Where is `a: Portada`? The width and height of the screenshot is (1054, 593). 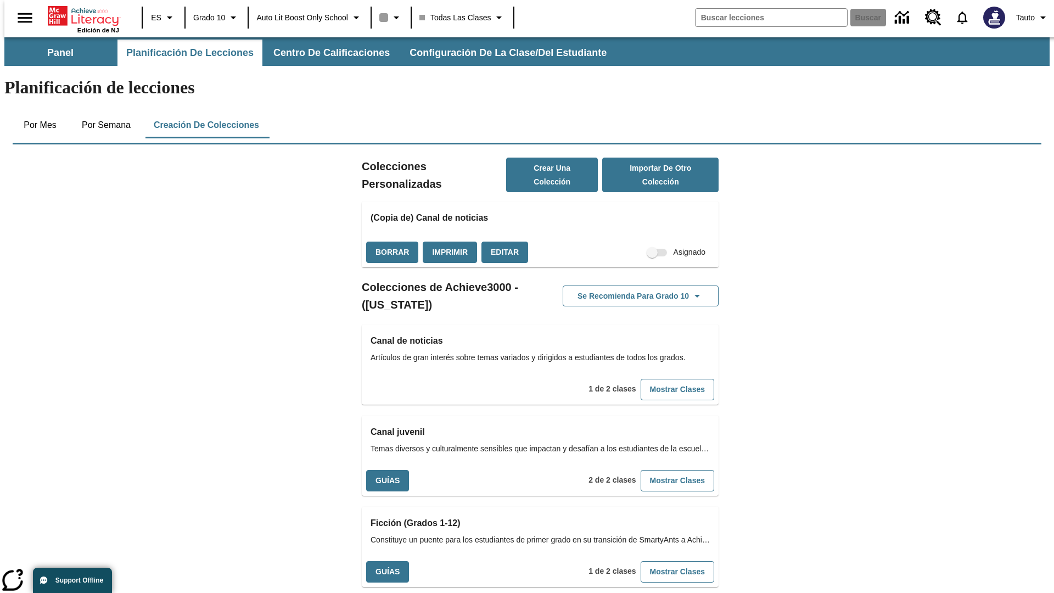
a: Portada is located at coordinates (83, 16).